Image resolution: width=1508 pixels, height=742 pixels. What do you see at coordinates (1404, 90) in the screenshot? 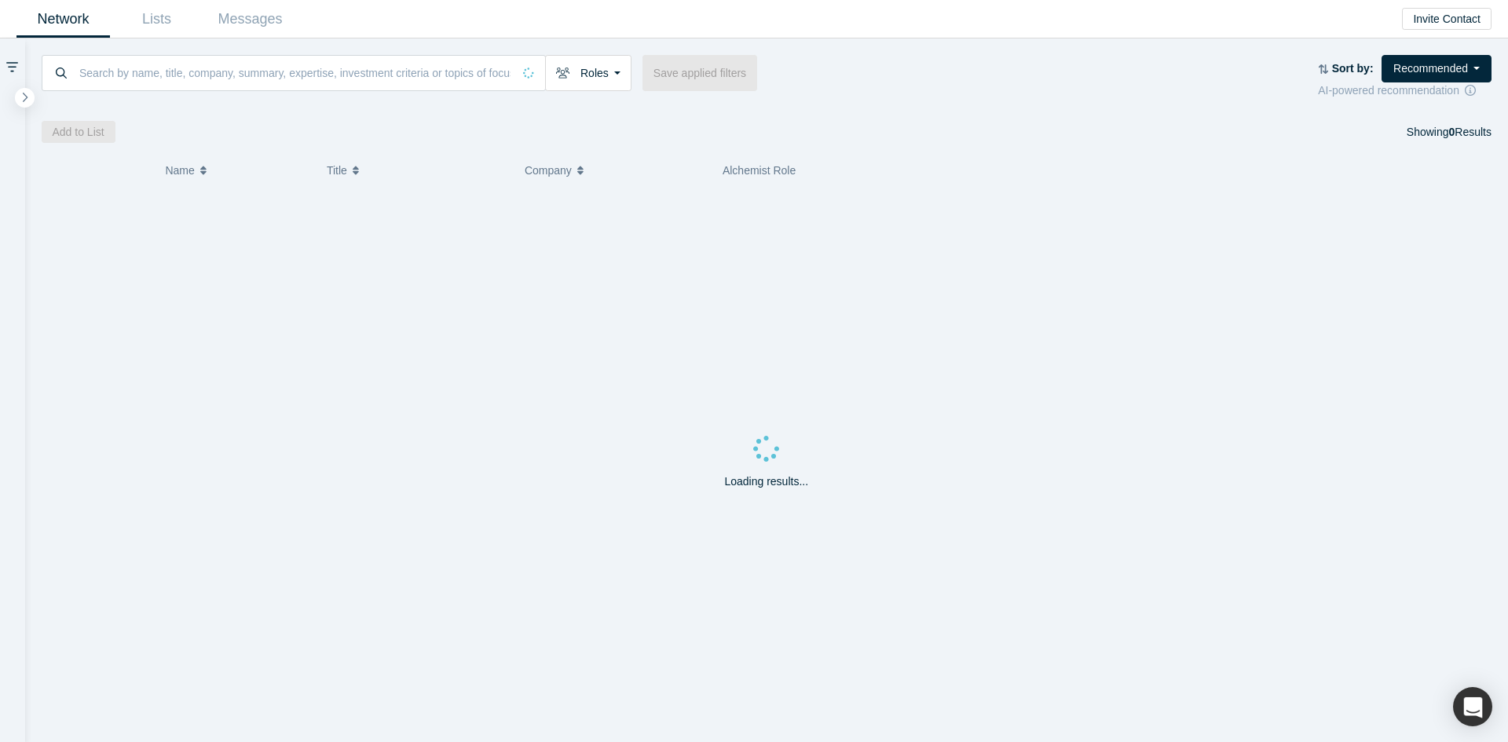
I see `div: AI-powered recommendation` at bounding box center [1404, 90].